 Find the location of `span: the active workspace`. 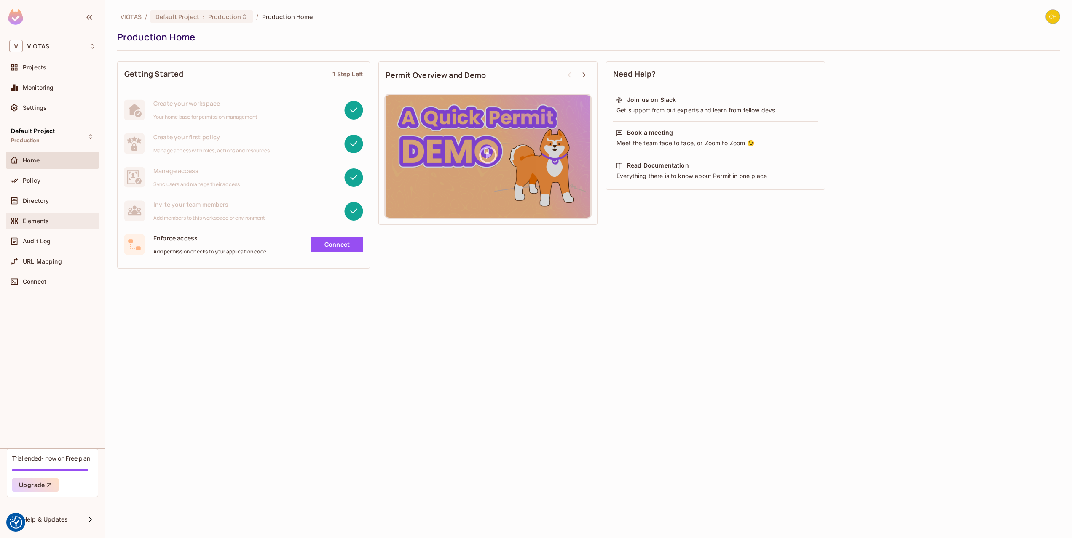

span: the active workspace is located at coordinates (131, 16).